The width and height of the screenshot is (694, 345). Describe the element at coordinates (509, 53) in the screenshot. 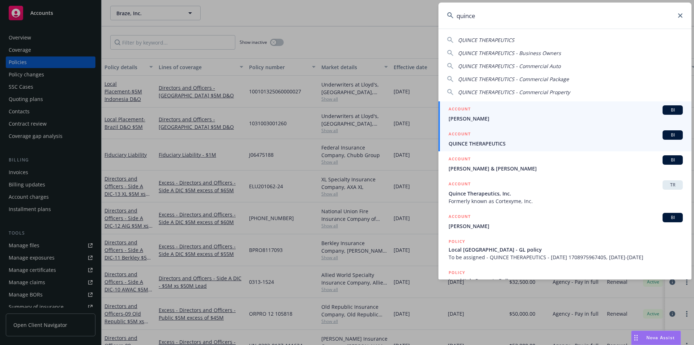

I see `span: QUINCE THERAPEUTICS - Business Owners` at that location.